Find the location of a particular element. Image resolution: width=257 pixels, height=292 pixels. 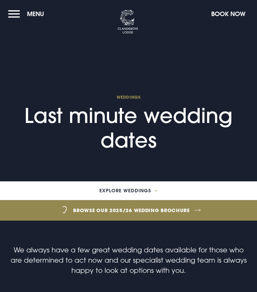

span: Explore Weddings is located at coordinates (125, 191).